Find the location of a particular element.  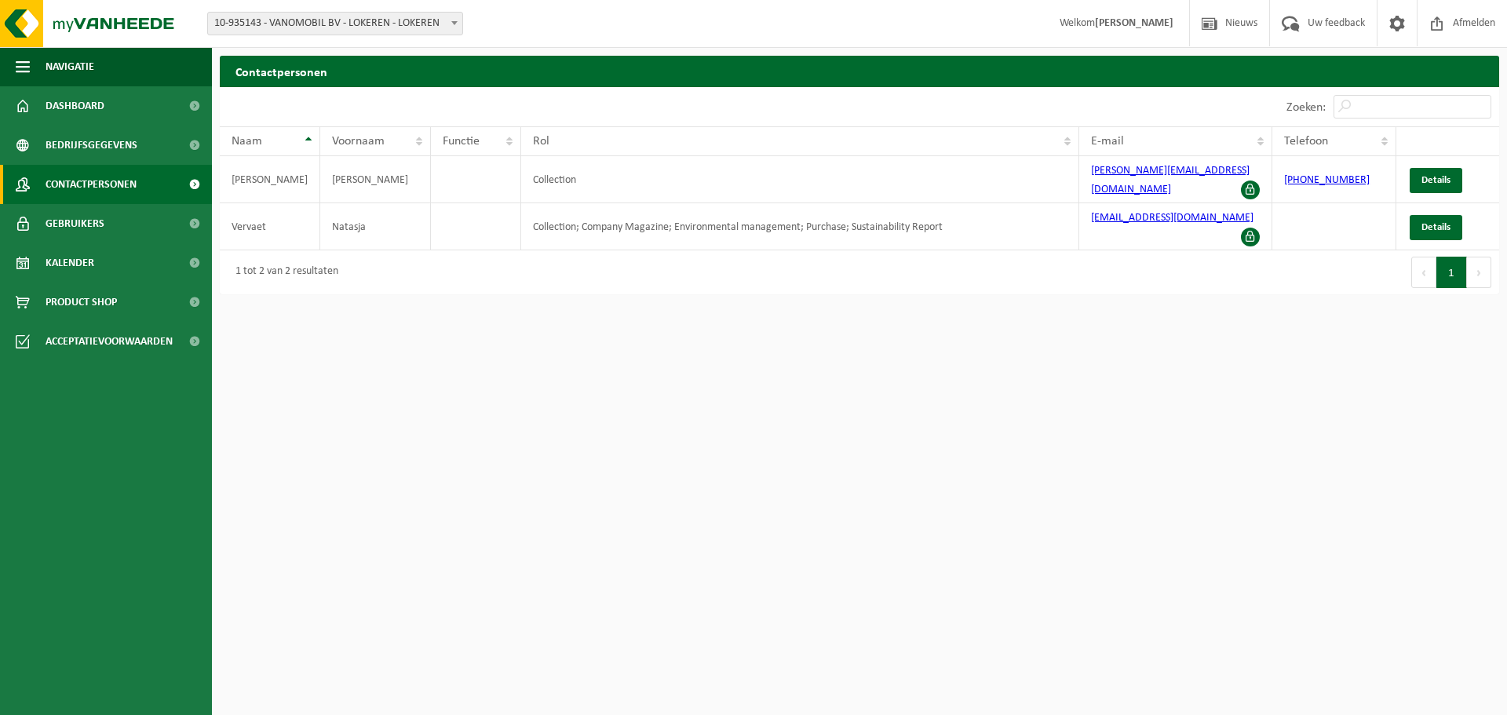

span: Dashboard is located at coordinates (75, 106).